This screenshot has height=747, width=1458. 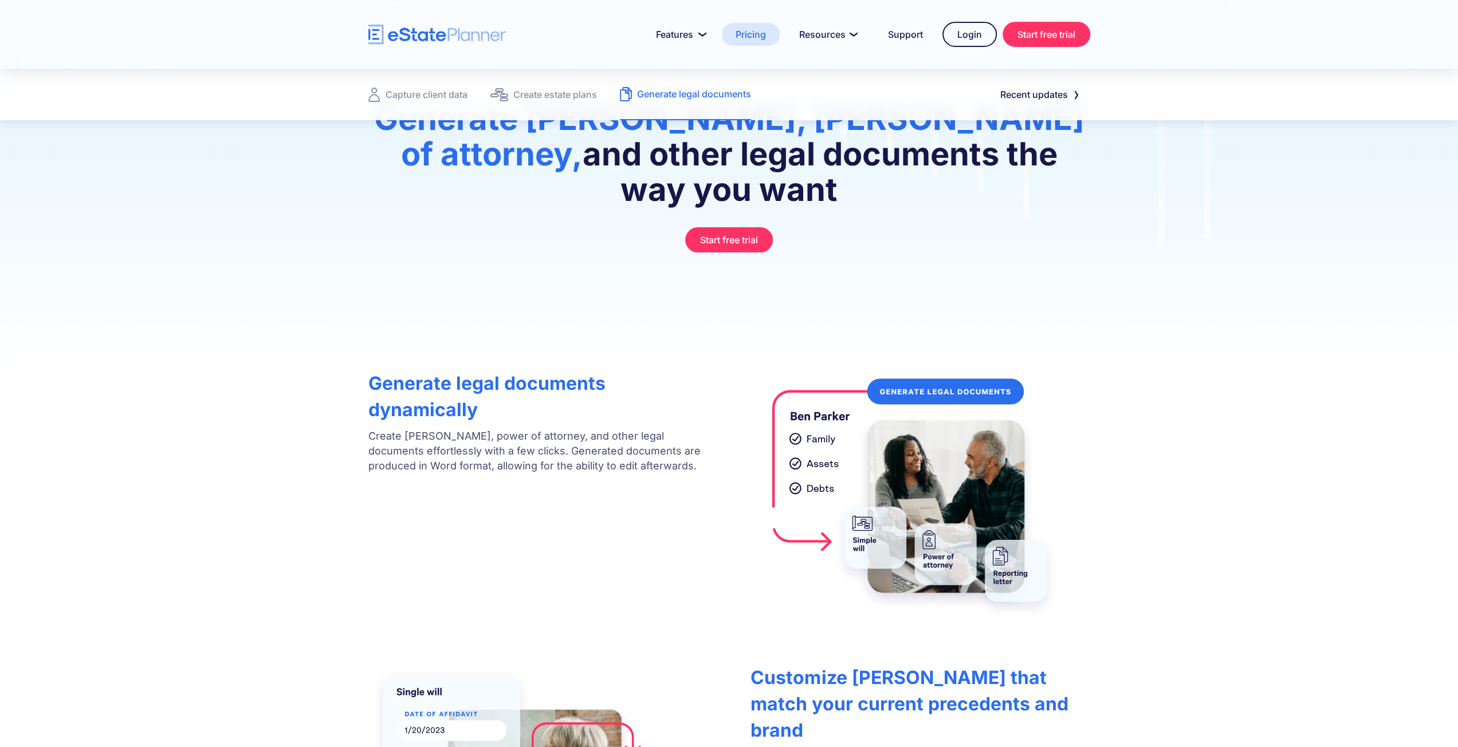 I want to click on a: Generate legal documents, so click(x=685, y=95).